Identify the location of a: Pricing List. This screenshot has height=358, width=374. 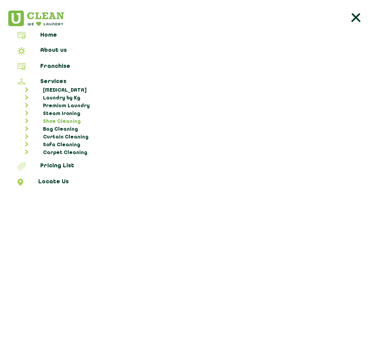
(187, 168).